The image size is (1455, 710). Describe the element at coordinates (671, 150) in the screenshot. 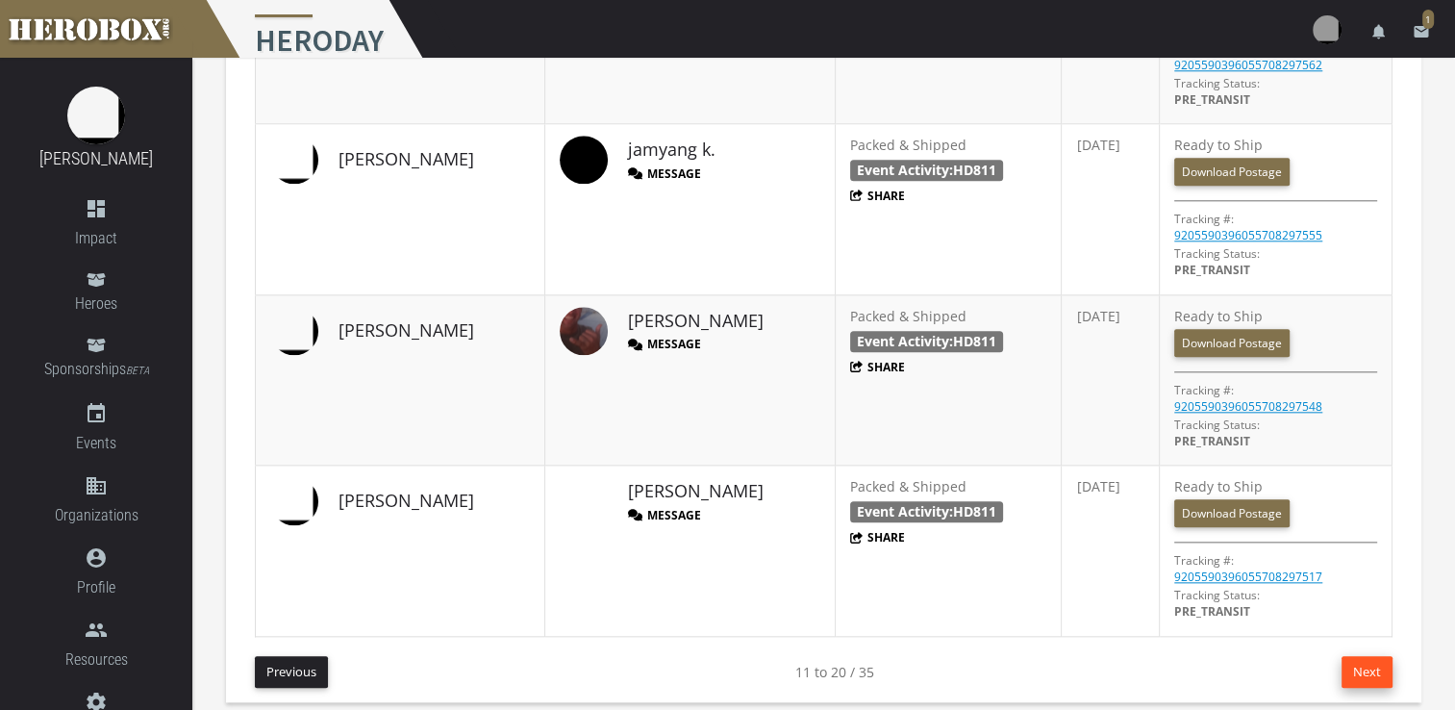

I see `a: jamyang k.` at that location.